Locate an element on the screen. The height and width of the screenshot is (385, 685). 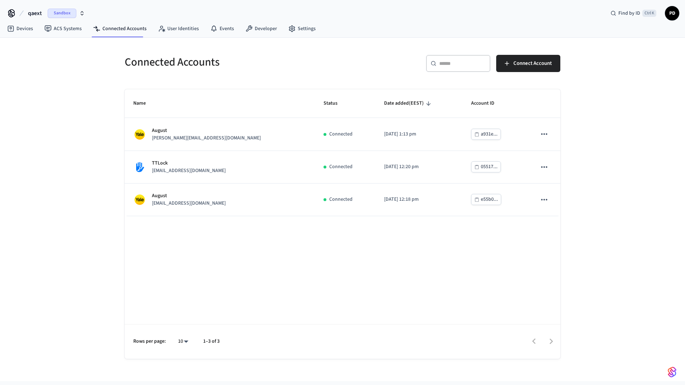
button: a931e... is located at coordinates (486, 134).